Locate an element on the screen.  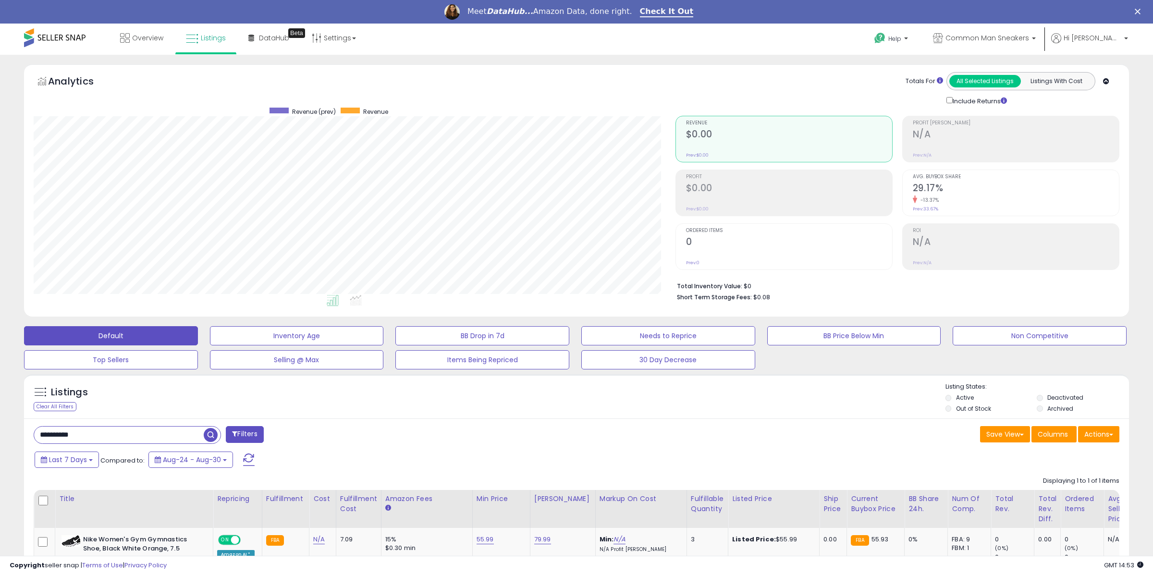
b: Listed Price: is located at coordinates (754, 539).